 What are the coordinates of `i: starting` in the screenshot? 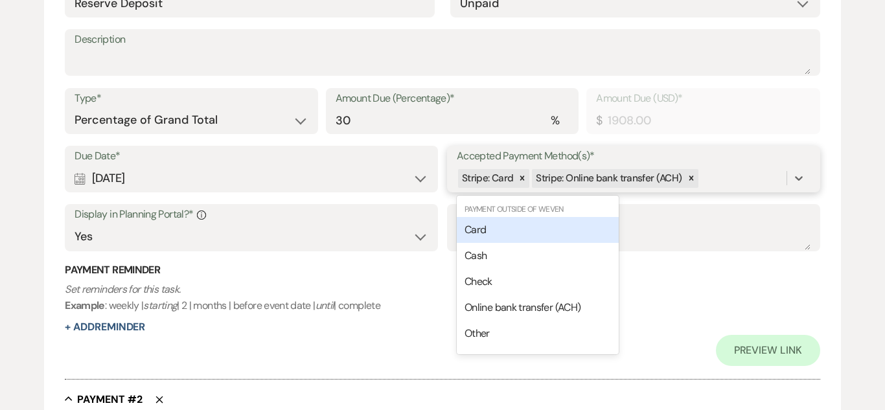 It's located at (160, 305).